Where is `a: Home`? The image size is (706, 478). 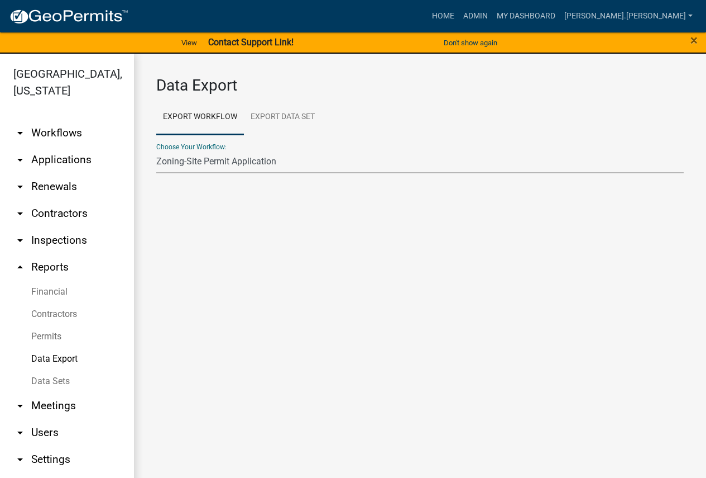 a: Home is located at coordinates (443, 16).